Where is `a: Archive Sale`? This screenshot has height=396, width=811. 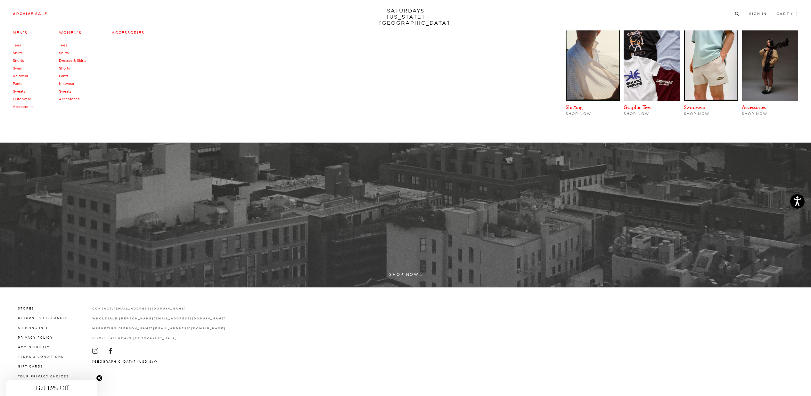 a: Archive Sale is located at coordinates (30, 14).